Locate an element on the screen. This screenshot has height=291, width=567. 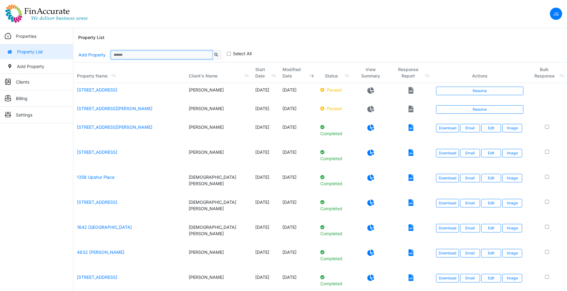
th: Client's Name: activate to sort column ascending is located at coordinates (218, 73).